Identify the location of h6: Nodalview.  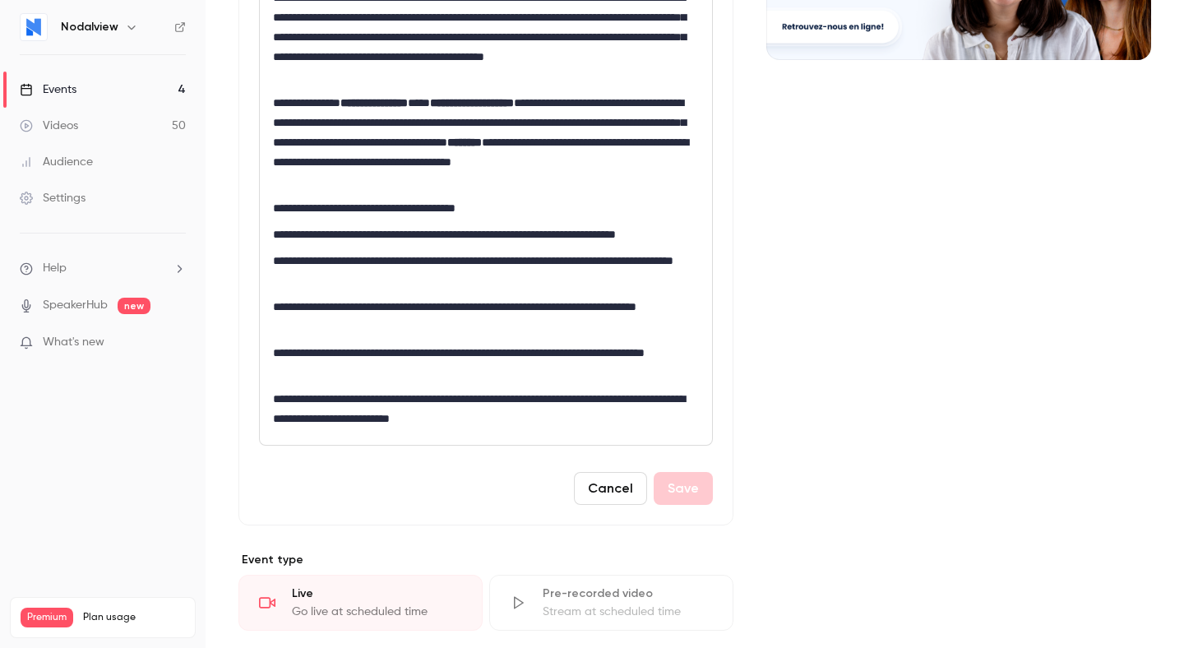
(90, 27).